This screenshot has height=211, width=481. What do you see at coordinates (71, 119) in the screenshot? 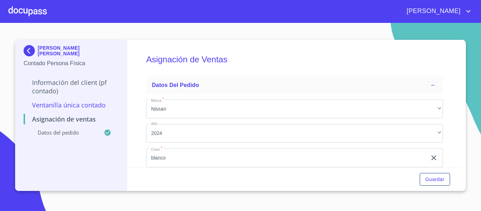
I see `p: Asignación de Ventas` at bounding box center [71, 119].